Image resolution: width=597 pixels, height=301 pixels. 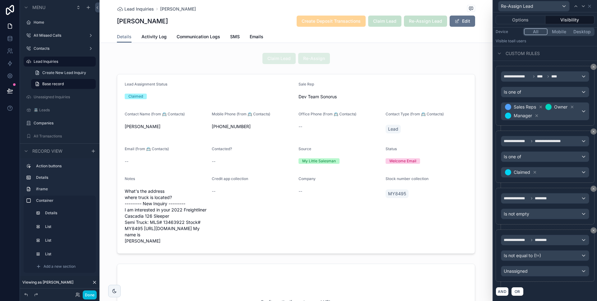 I want to click on span: Custom rules, so click(x=522, y=53).